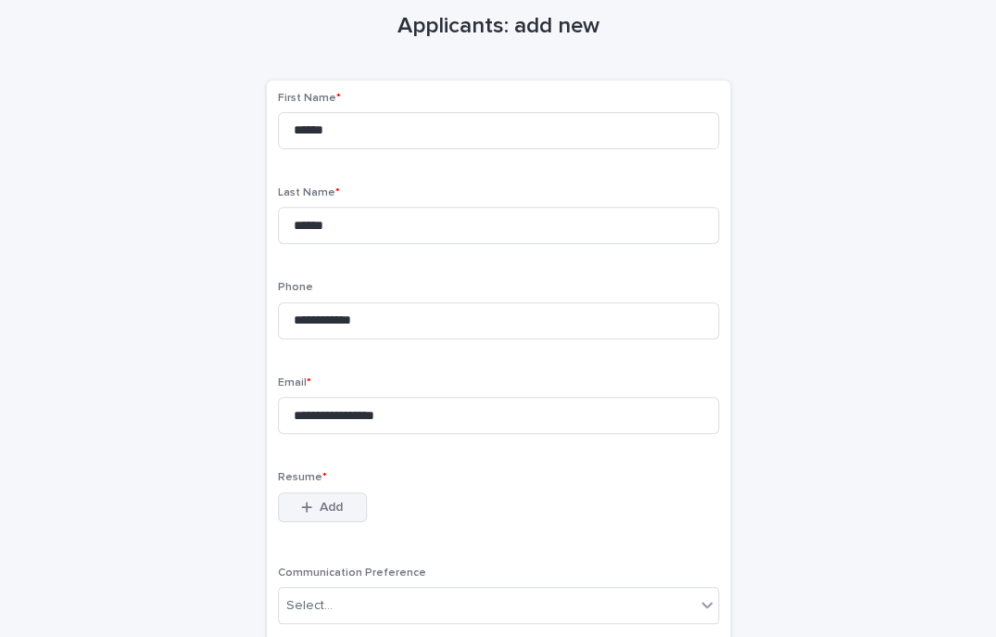  Describe the element at coordinates (310, 98) in the screenshot. I see `span: First Name` at that location.